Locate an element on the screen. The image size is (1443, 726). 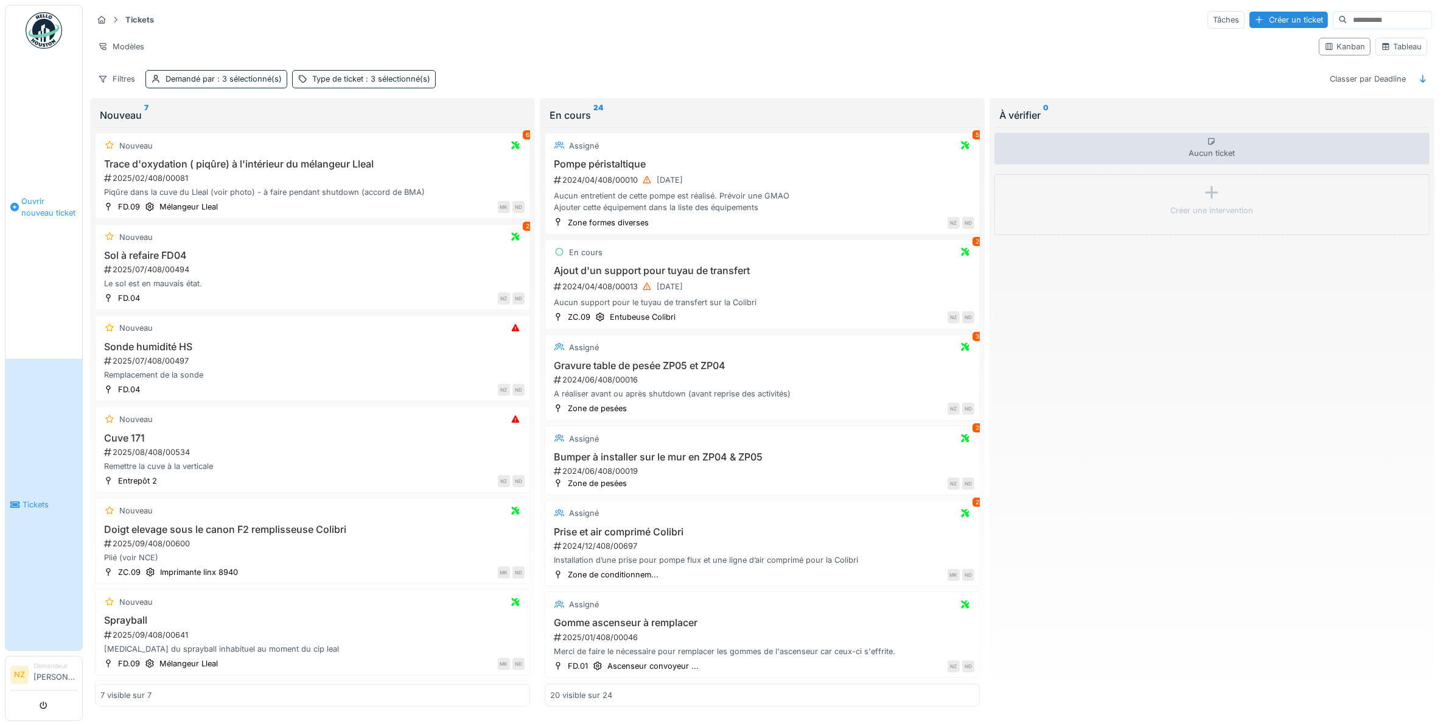
div: Demandeur is located at coordinates (55, 665).